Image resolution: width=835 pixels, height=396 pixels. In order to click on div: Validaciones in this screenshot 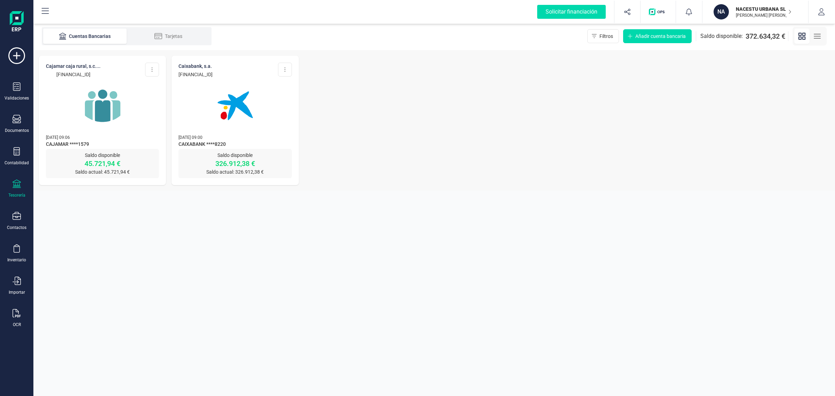, I will do `click(17, 98)`.